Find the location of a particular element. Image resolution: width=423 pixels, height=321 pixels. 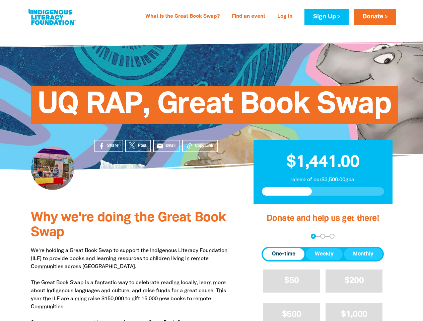

span: $200 is located at coordinates (354, 281).